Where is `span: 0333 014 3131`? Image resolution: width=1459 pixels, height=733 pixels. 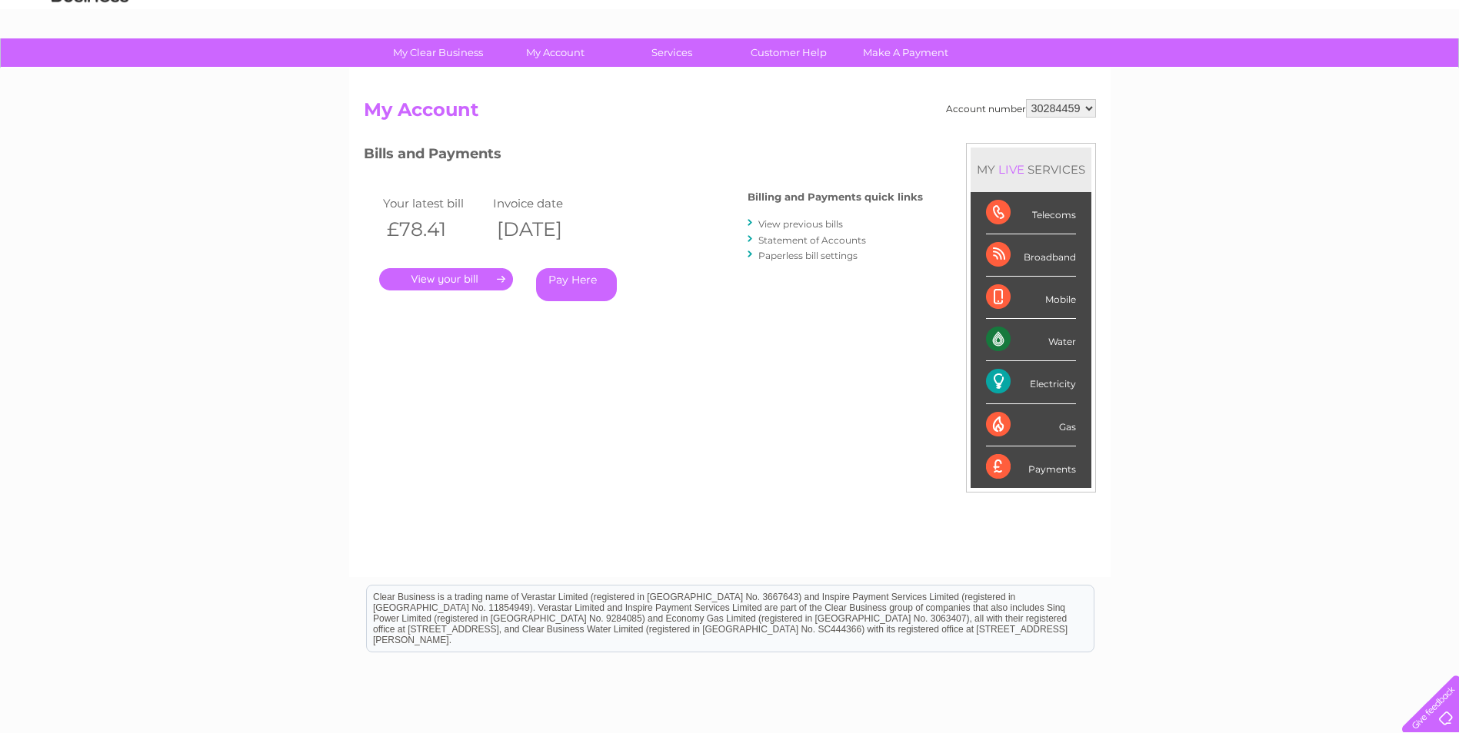
span: 0333 014 3131 is located at coordinates (1222, 17).